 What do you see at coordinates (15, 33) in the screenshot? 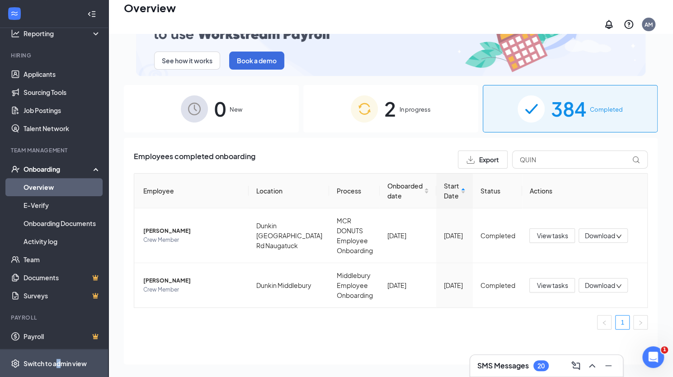
I see `svg: Analysis` at bounding box center [15, 33].